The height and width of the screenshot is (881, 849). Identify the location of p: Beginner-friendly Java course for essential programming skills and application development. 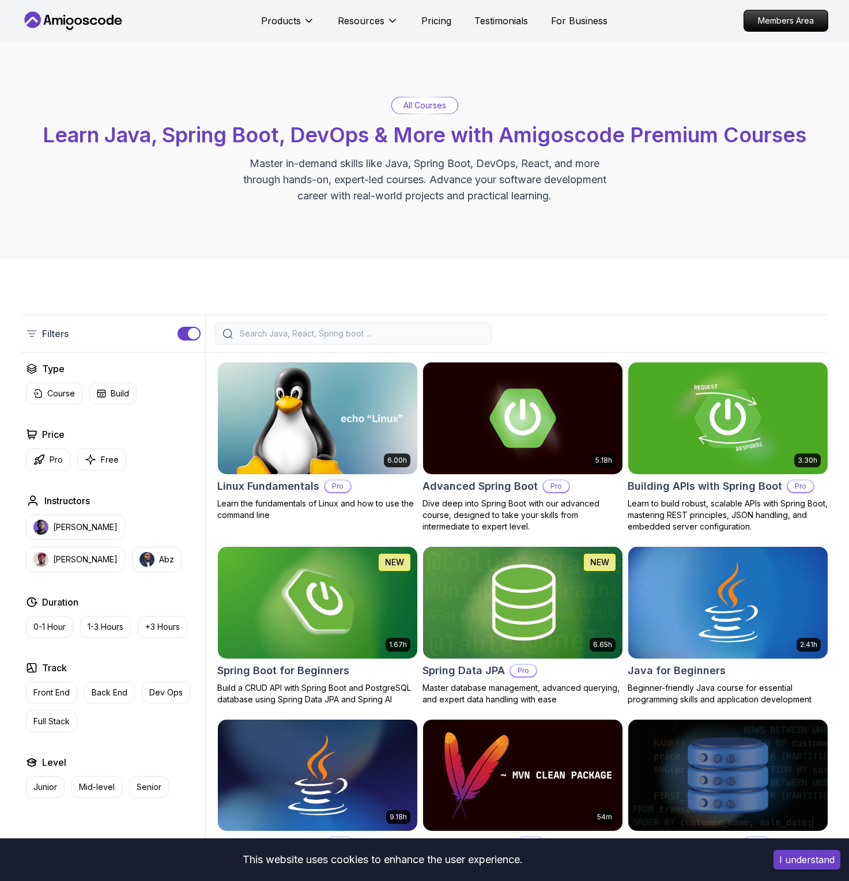
(728, 694).